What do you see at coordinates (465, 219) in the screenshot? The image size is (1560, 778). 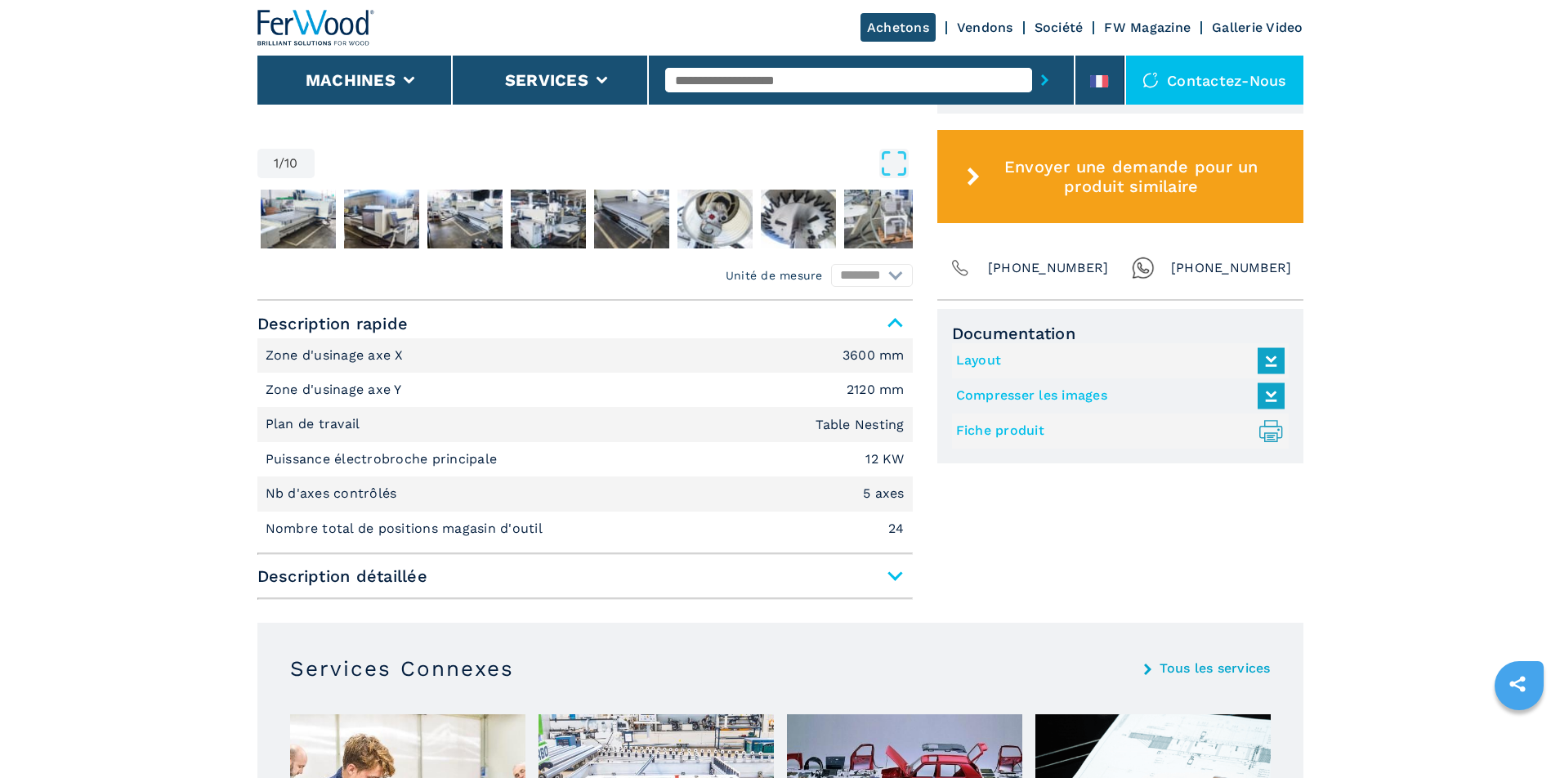 I see `button: Go to Slide 4` at bounding box center [465, 219].